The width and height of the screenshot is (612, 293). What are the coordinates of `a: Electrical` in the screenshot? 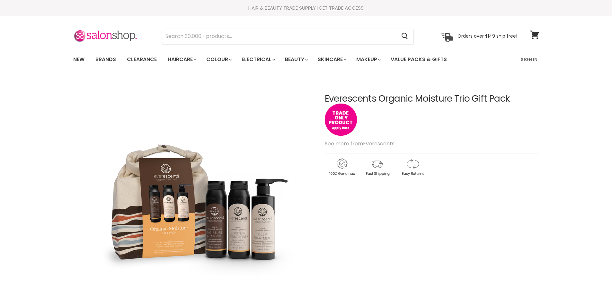 It's located at (258, 59).